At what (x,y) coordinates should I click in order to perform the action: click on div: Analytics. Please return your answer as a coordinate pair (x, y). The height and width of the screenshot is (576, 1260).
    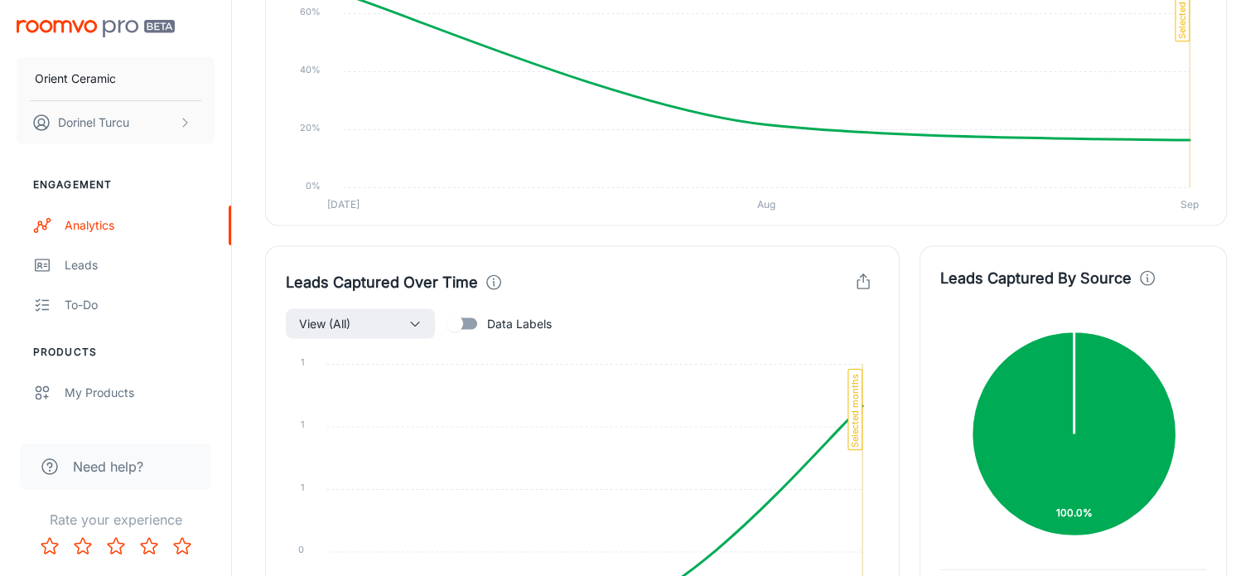
    Looking at the image, I should click on (139, 225).